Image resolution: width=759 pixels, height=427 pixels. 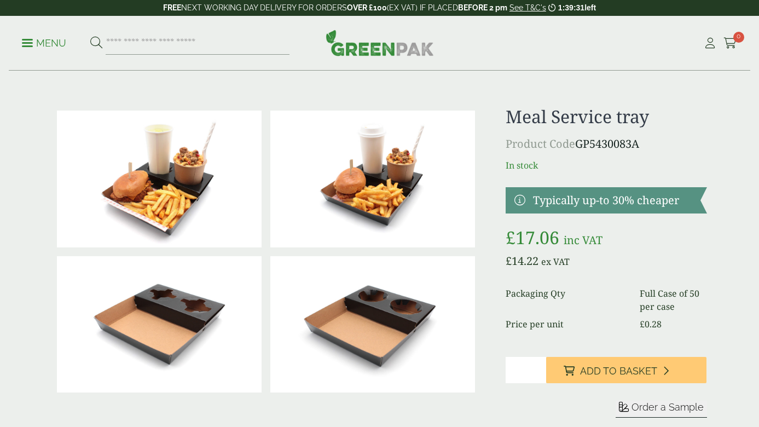 What do you see at coordinates (373, 324) in the screenshot?
I see `img: 5430083A Dual Purpose Festival Meal Tray Empty V1` at bounding box center [373, 324].